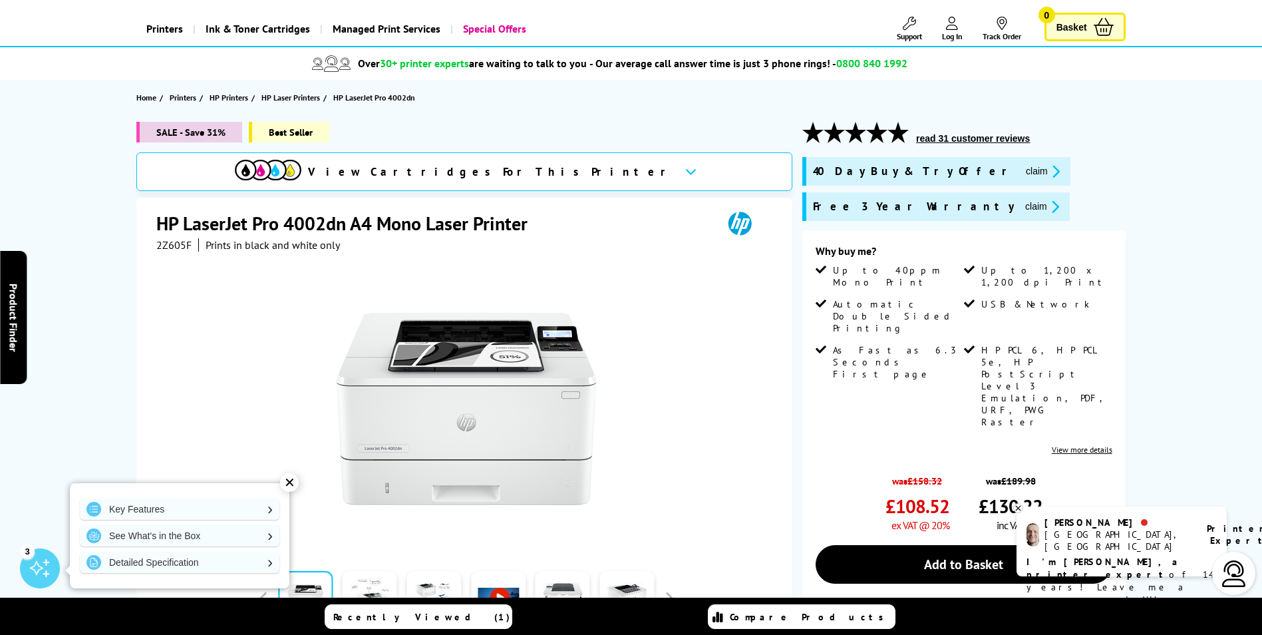  I want to click on a: View more details, so click(1082, 449).